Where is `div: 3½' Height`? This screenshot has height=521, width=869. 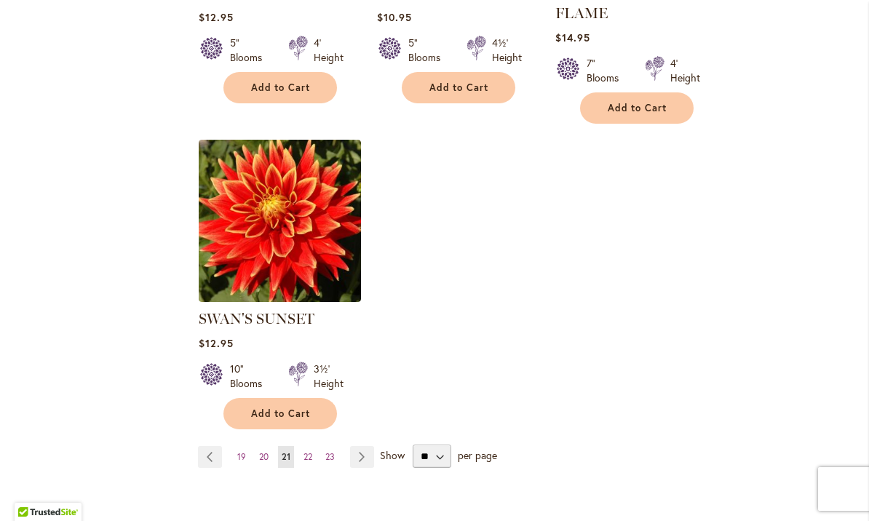 div: 3½' Height is located at coordinates (328, 376).